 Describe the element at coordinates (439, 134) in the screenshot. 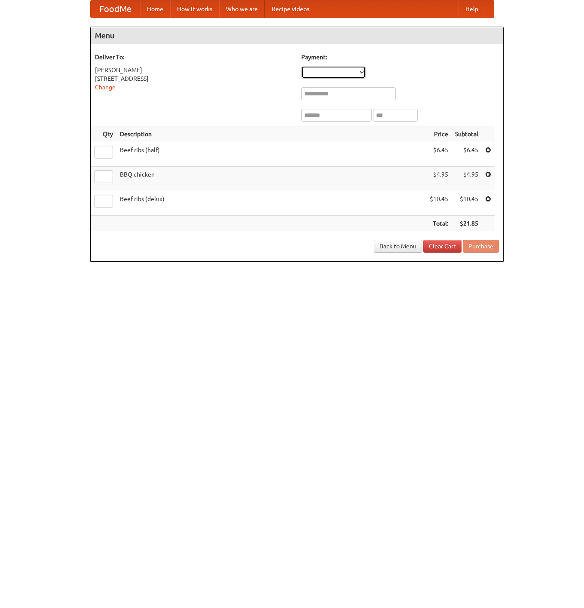

I see `th: Price` at that location.